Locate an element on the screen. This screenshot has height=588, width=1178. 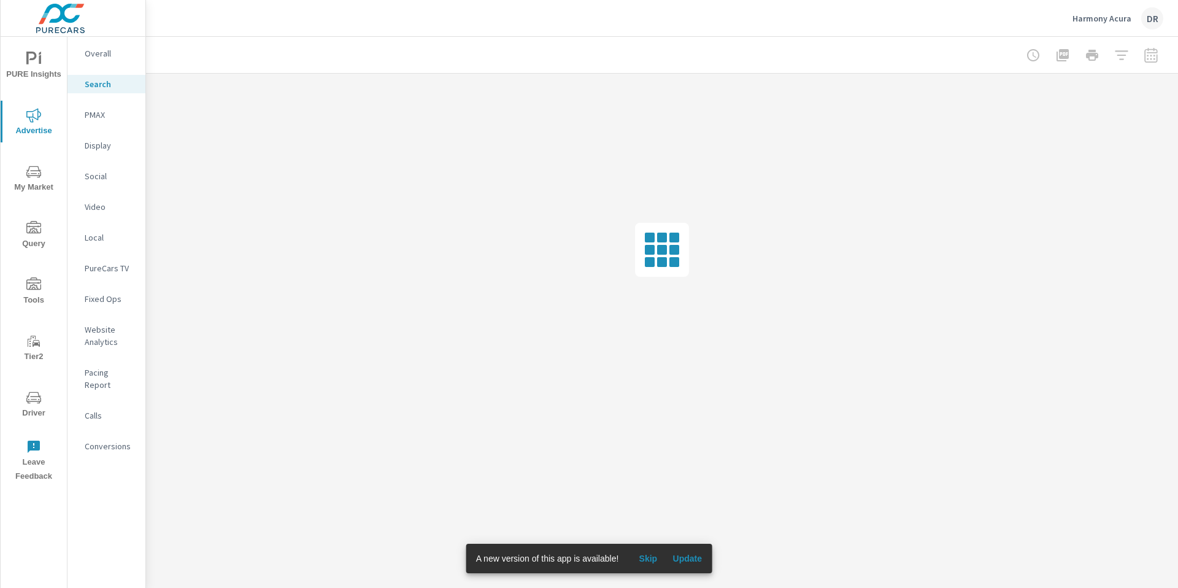
p: Harmony Acura is located at coordinates (1102, 18).